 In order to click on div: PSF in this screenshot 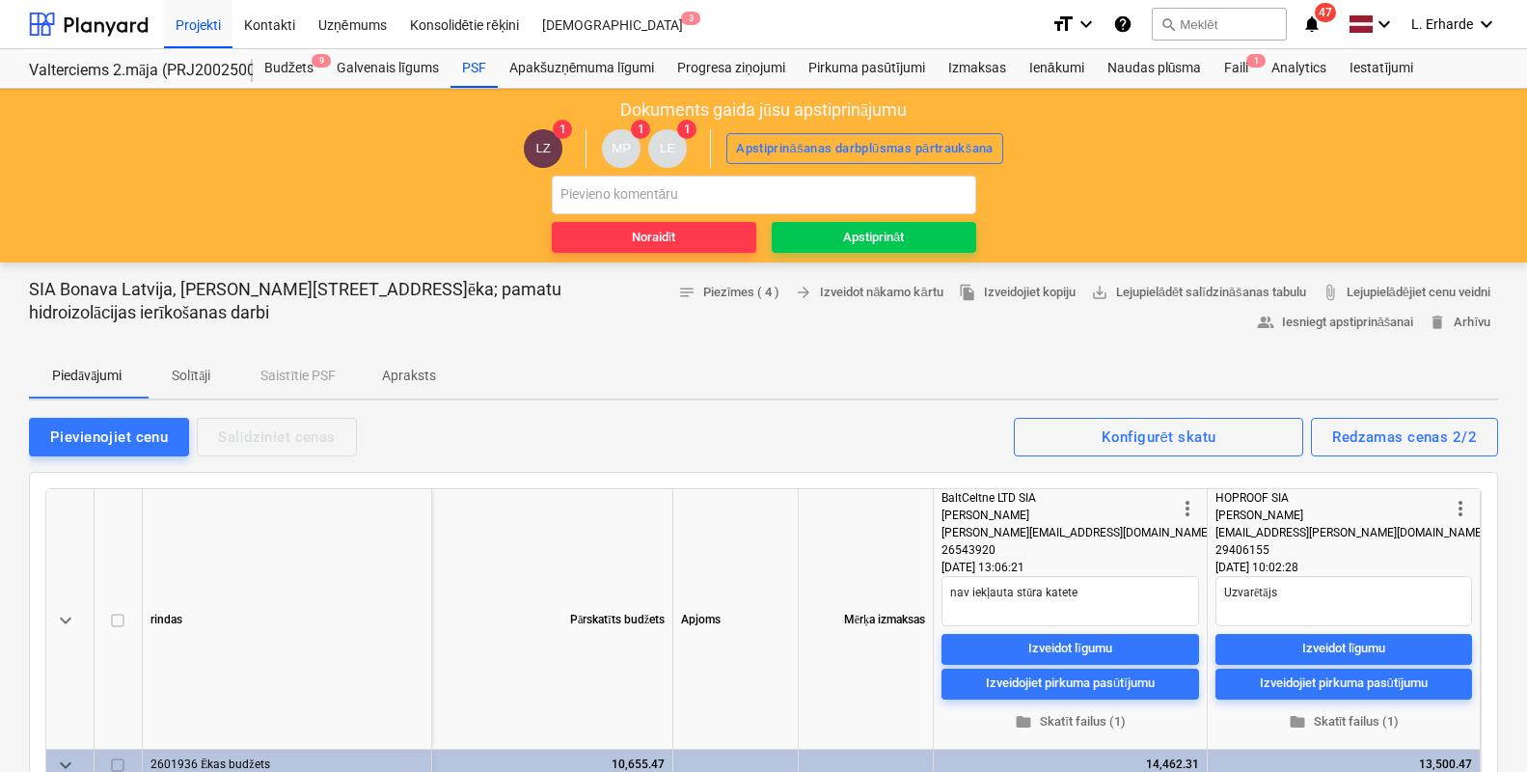, I will do `click(474, 69)`.